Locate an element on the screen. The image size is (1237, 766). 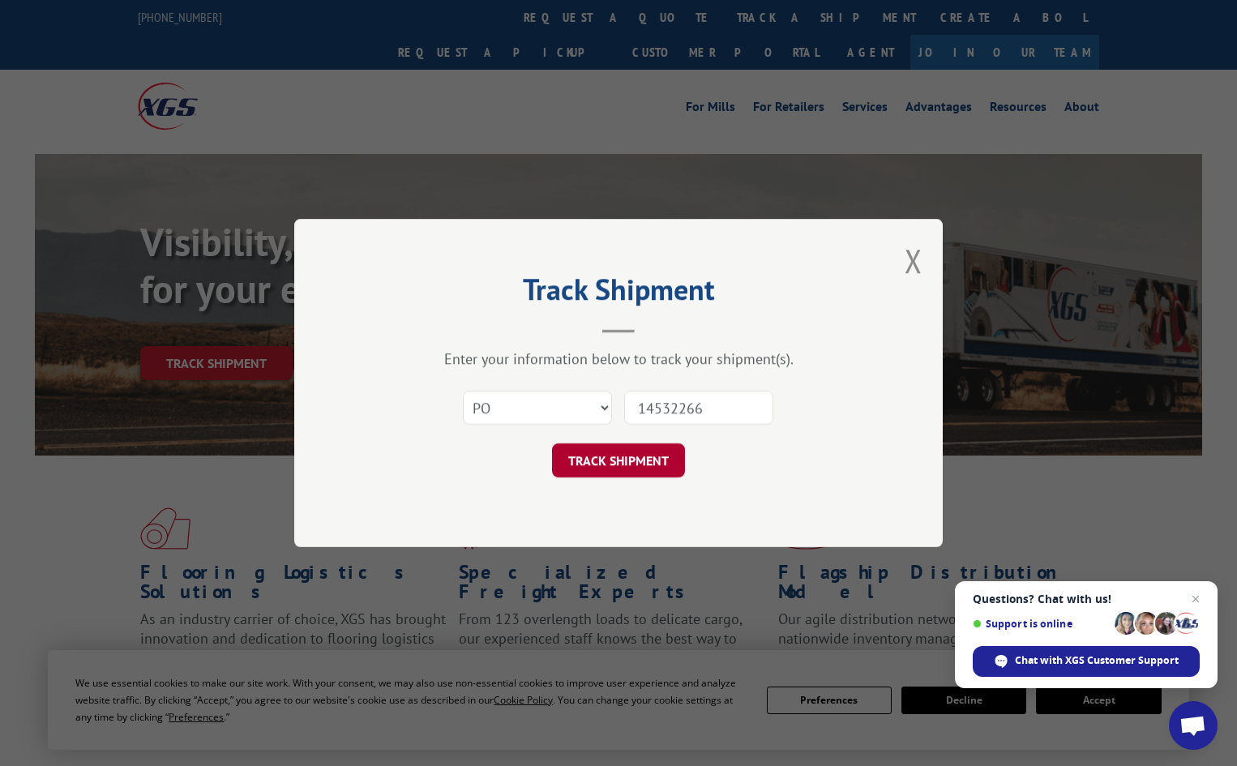
div: Enter your information below to track your shipment(s). is located at coordinates (619, 358).